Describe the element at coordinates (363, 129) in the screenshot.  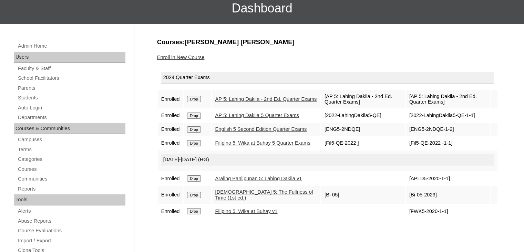
I see `td: [ENG5-2NDQE]` at that location.